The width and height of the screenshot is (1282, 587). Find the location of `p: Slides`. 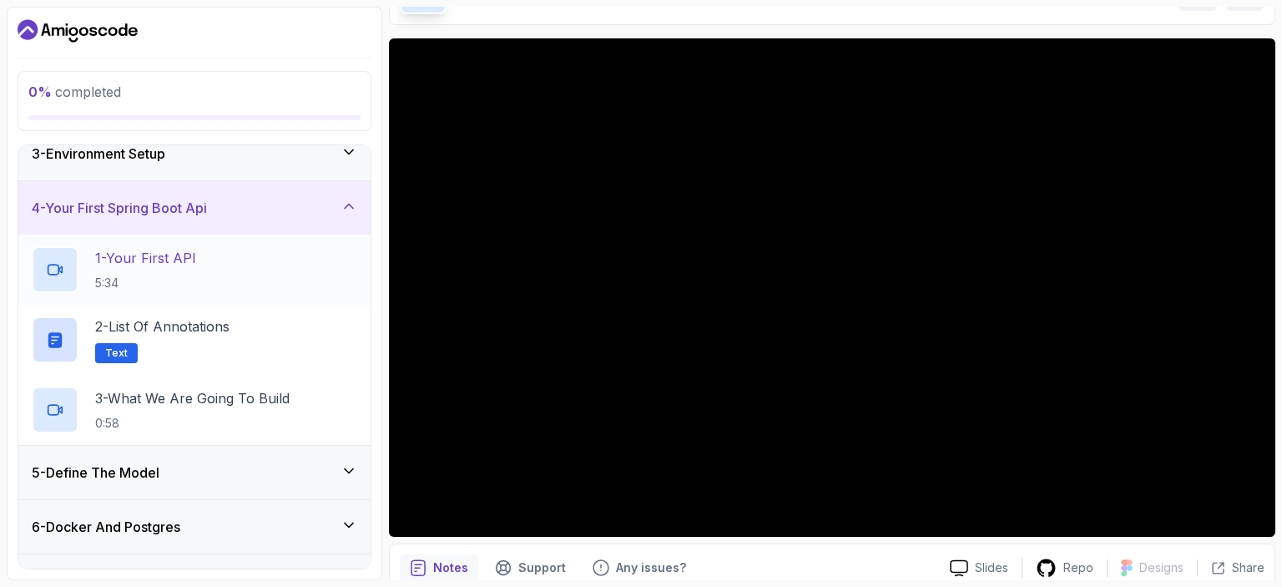

p: Slides is located at coordinates (992, 568).